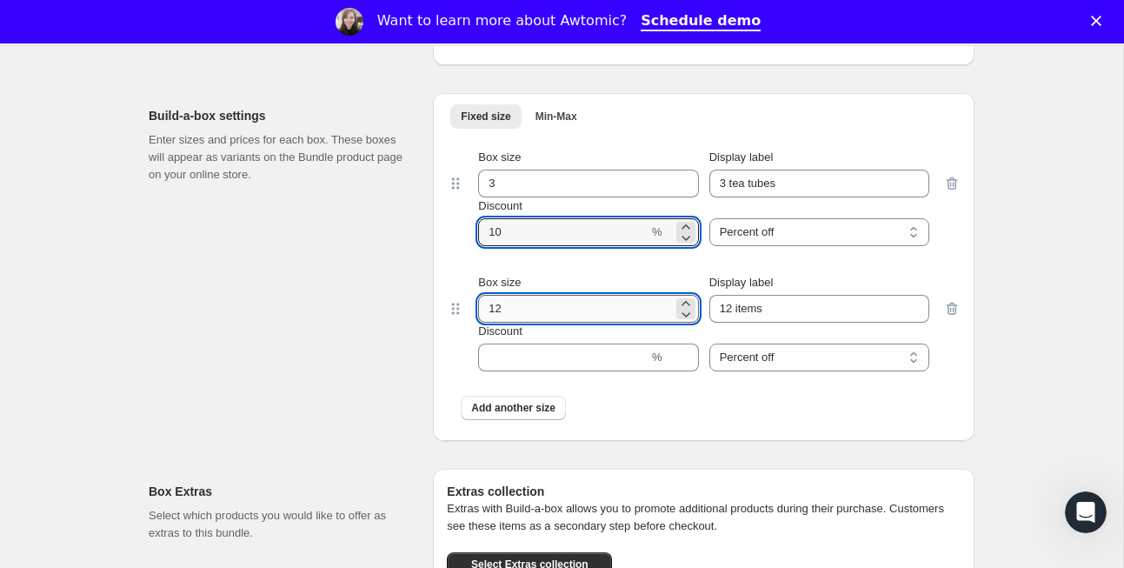  I want to click on div: Close, so click(1100, 21).